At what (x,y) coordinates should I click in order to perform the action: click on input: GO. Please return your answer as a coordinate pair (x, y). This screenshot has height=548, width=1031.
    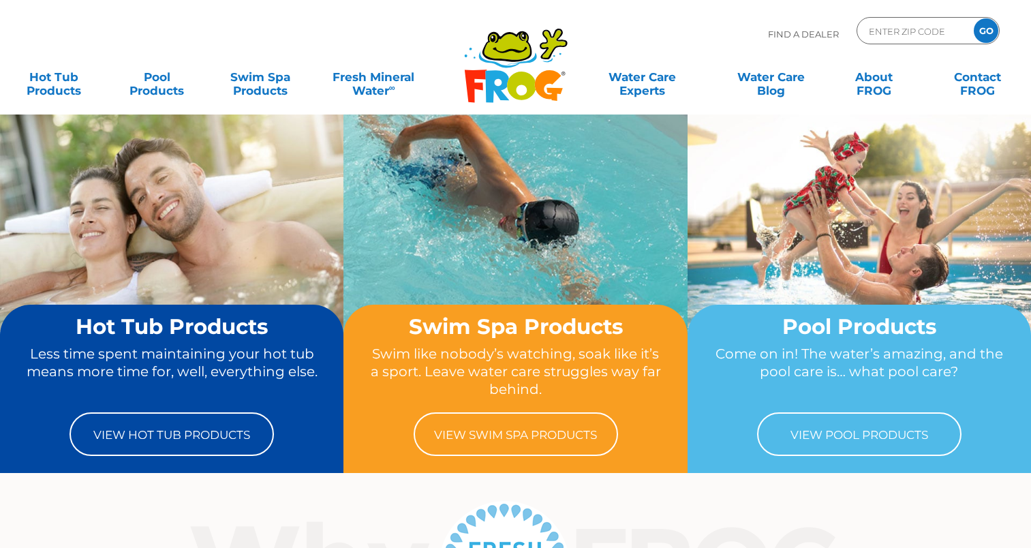
    Looking at the image, I should click on (986, 31).